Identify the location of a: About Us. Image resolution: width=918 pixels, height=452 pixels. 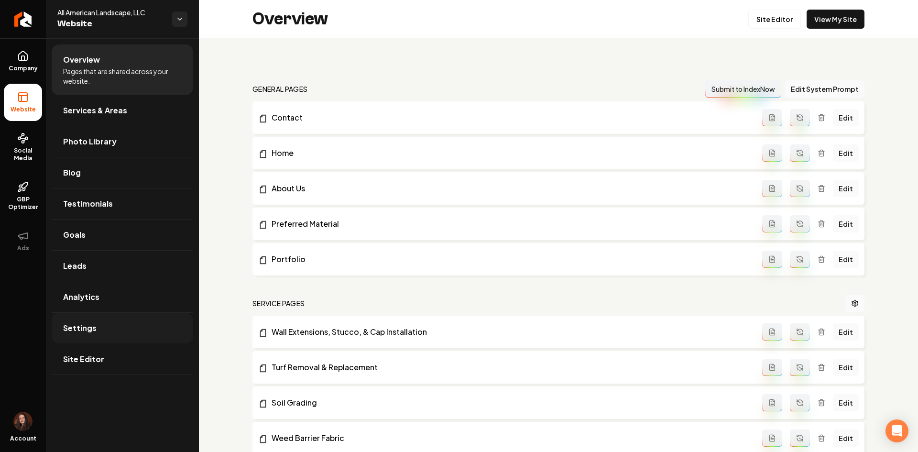
(510, 188).